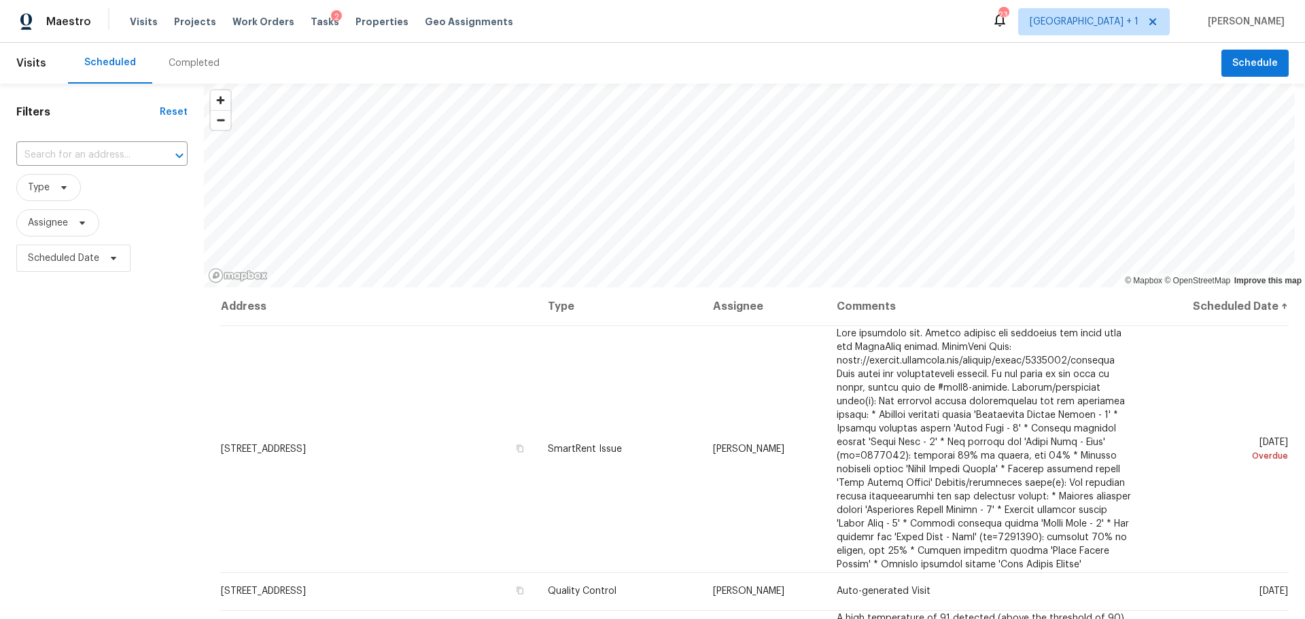 This screenshot has height=619, width=1305. Describe the element at coordinates (263, 22) in the screenshot. I see `span: Work Orders` at that location.